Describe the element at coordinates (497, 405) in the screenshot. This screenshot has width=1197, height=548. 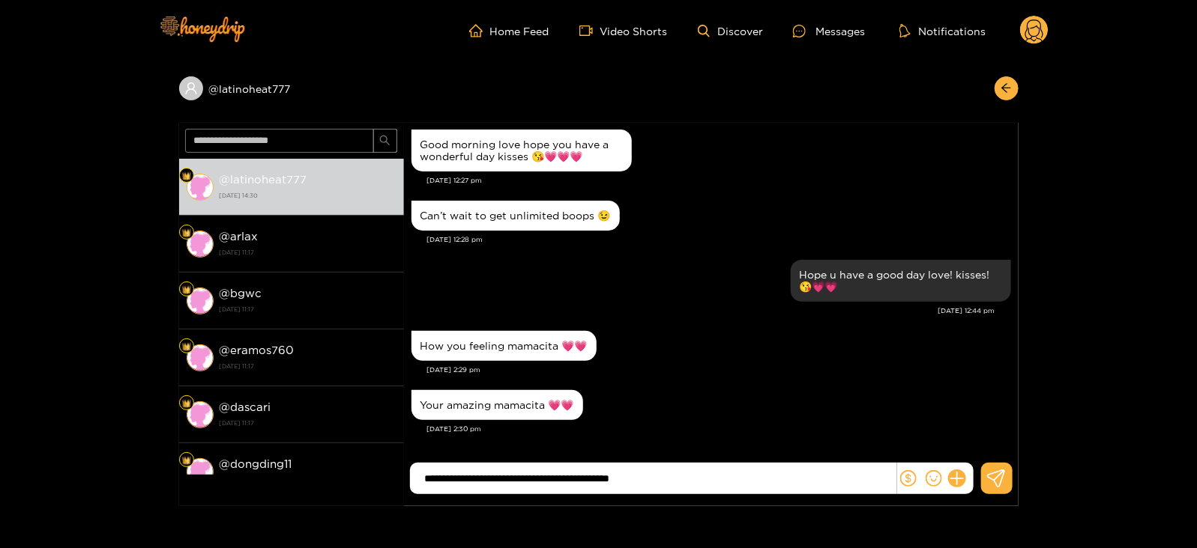
I see `div: Oct. 6, 2:30 pm` at that location.